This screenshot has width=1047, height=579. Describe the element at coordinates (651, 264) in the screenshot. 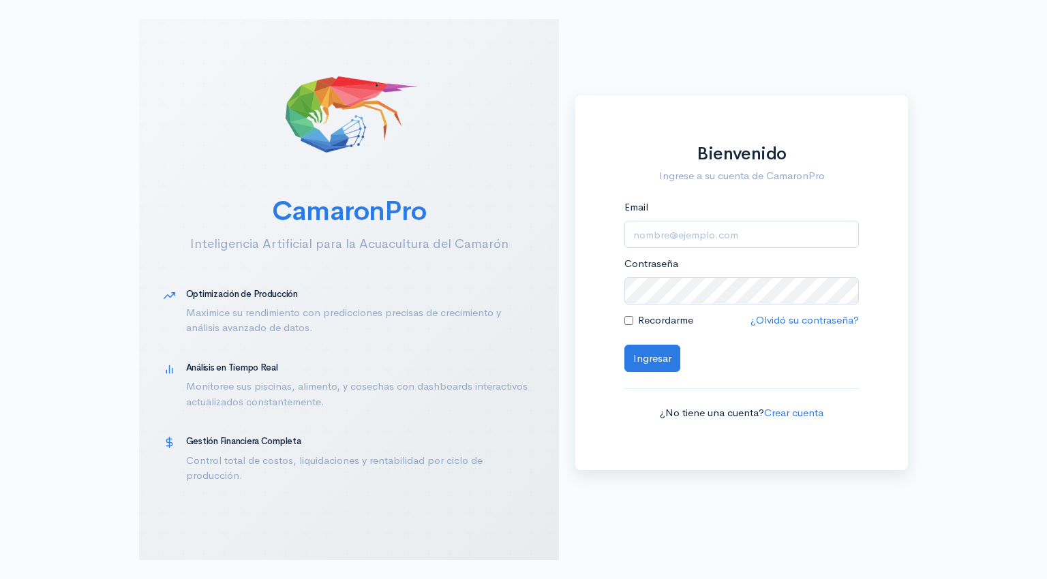

I see `label: Contraseña` at that location.